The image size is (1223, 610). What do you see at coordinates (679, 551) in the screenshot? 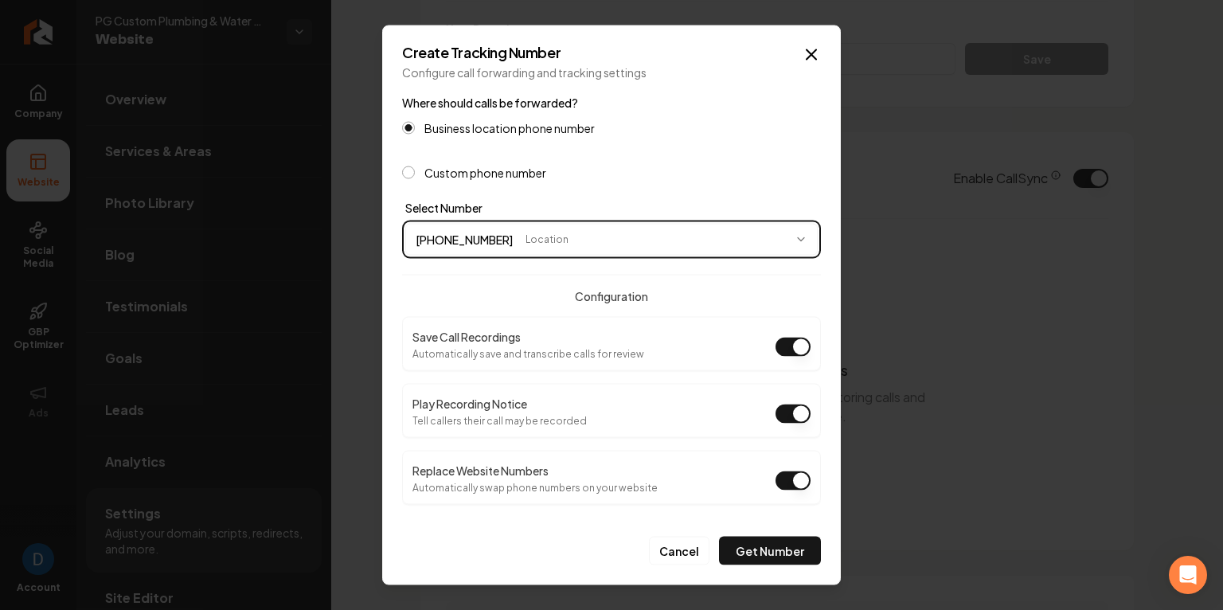
I see `button: Cancel` at bounding box center [679, 551].